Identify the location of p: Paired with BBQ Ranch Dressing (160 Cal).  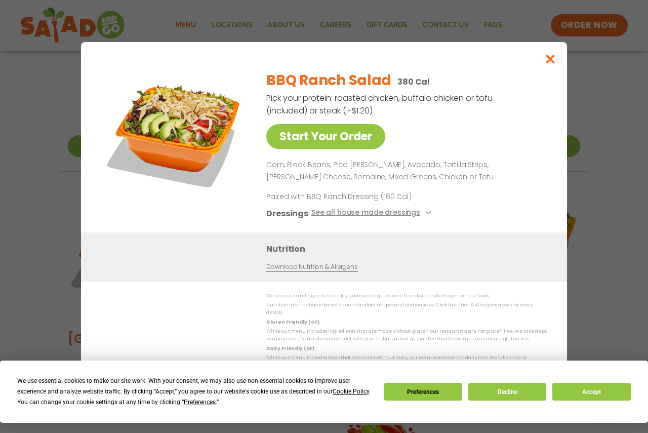
(360, 196).